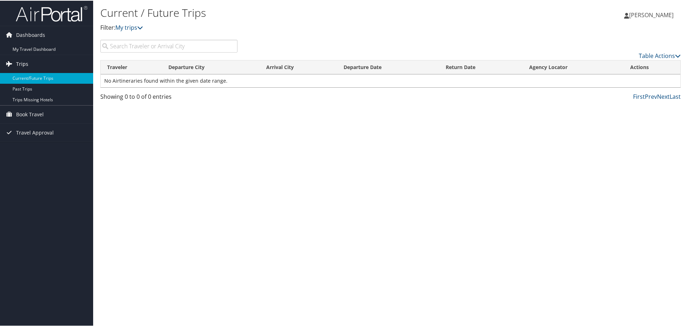 The height and width of the screenshot is (326, 685). Describe the element at coordinates (211, 67) in the screenshot. I see `th: Departure City: activate to sort column ascending` at that location.